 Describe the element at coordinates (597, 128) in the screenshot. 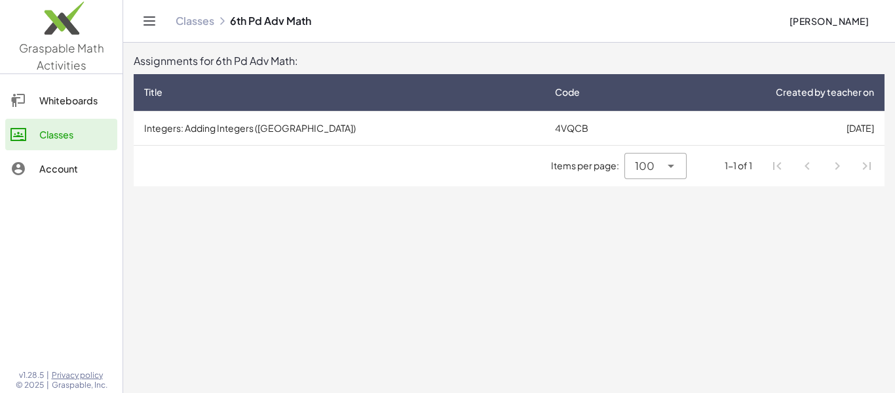

I see `td: 4VQCB` at that location.